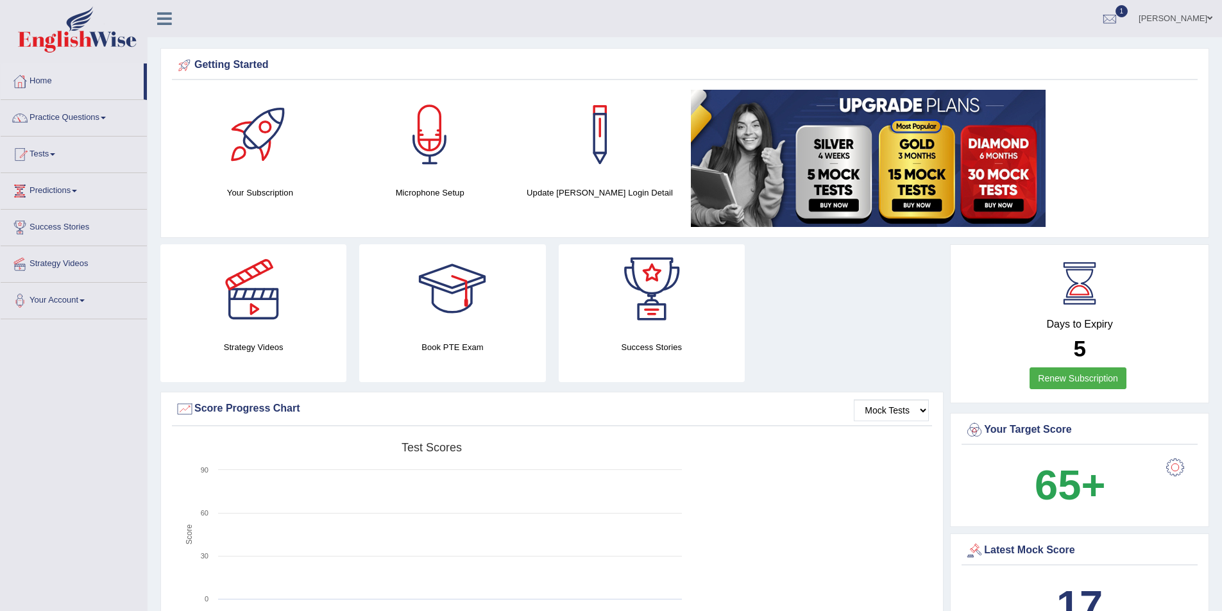 This screenshot has width=1222, height=611. Describe the element at coordinates (1079, 324) in the screenshot. I see `h4: Days to Expiry` at that location.